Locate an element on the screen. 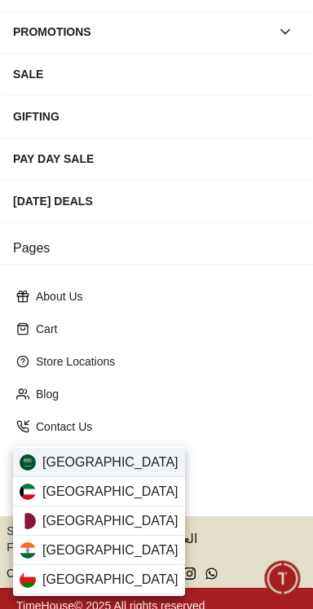  div: Chat Widget is located at coordinates (283, 579).